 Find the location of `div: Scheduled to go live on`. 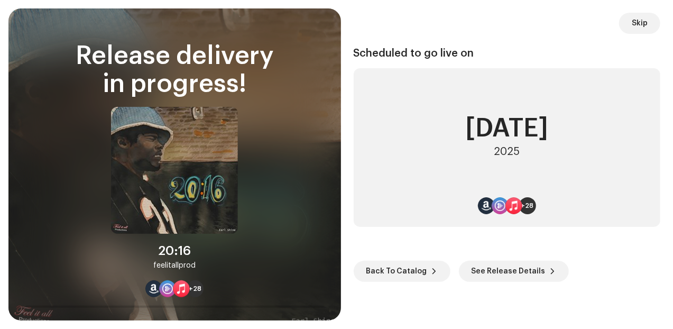

div: Scheduled to go live on is located at coordinates (507, 53).